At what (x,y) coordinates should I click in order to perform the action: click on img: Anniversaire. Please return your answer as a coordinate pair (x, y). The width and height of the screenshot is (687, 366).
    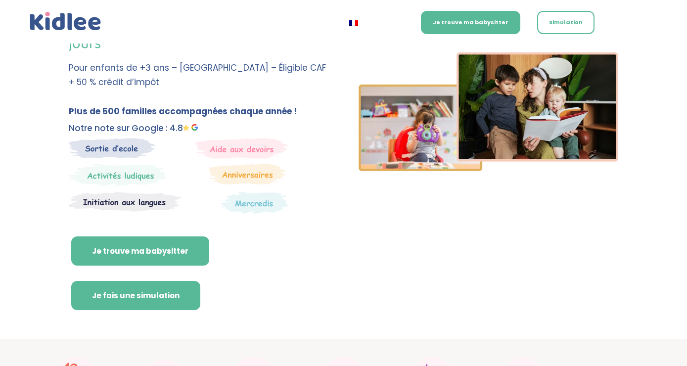
    Looking at the image, I should click on (247, 174).